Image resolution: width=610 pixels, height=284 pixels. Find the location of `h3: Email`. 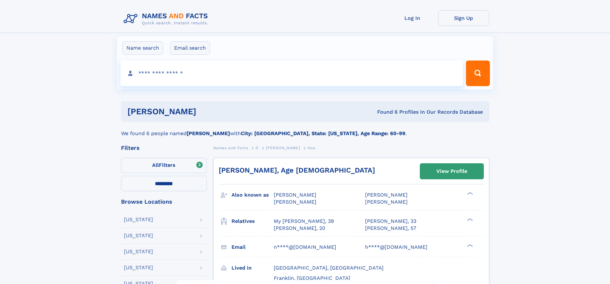

h3: Email is located at coordinates (253, 247).